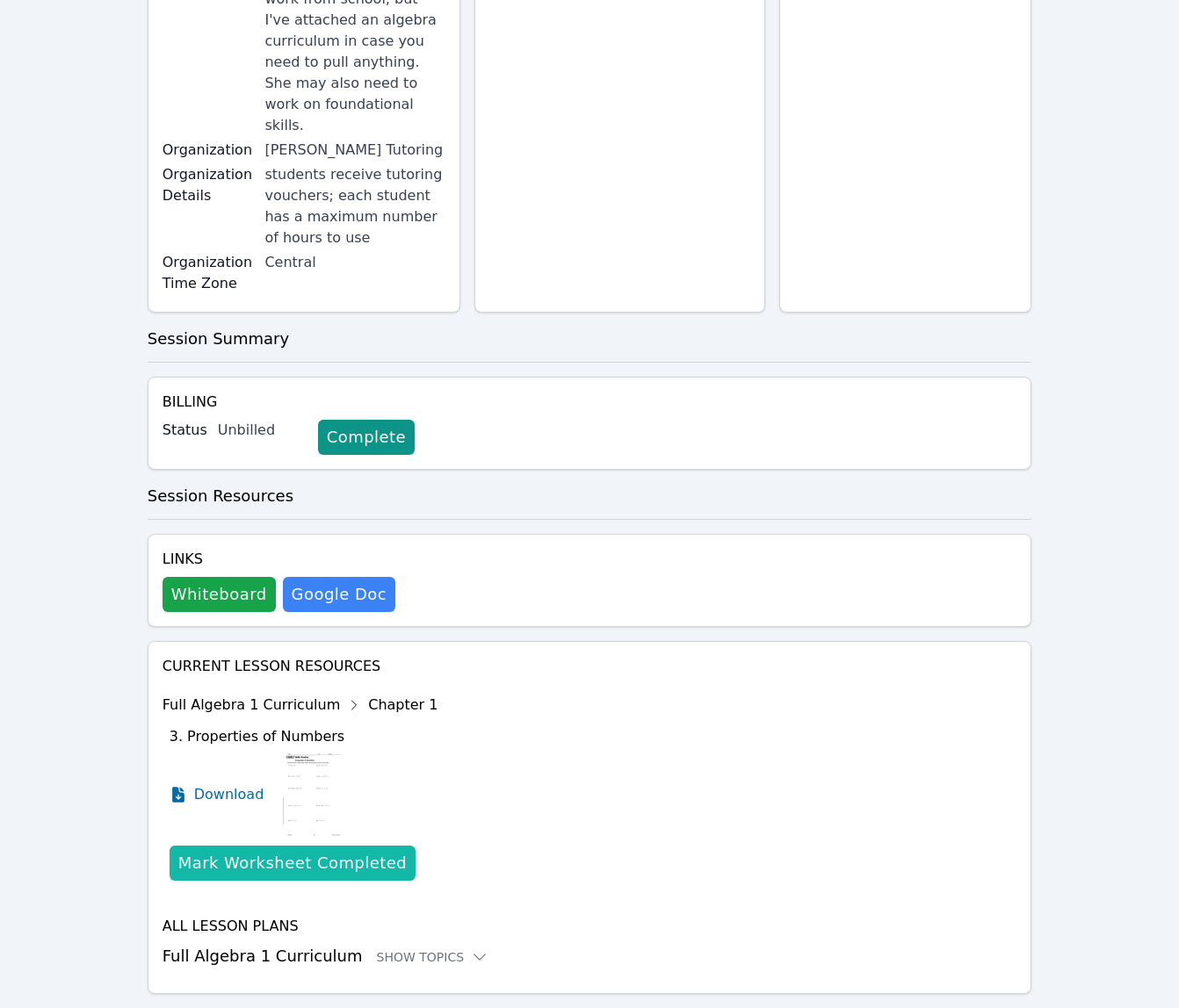 This screenshot has height=1008, width=1179. I want to click on span: Download, so click(230, 795).